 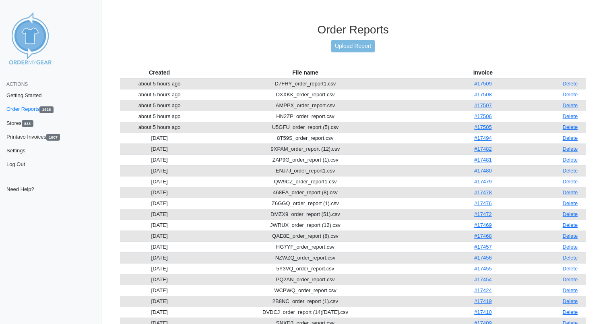 I want to click on a: #17469, so click(x=483, y=225).